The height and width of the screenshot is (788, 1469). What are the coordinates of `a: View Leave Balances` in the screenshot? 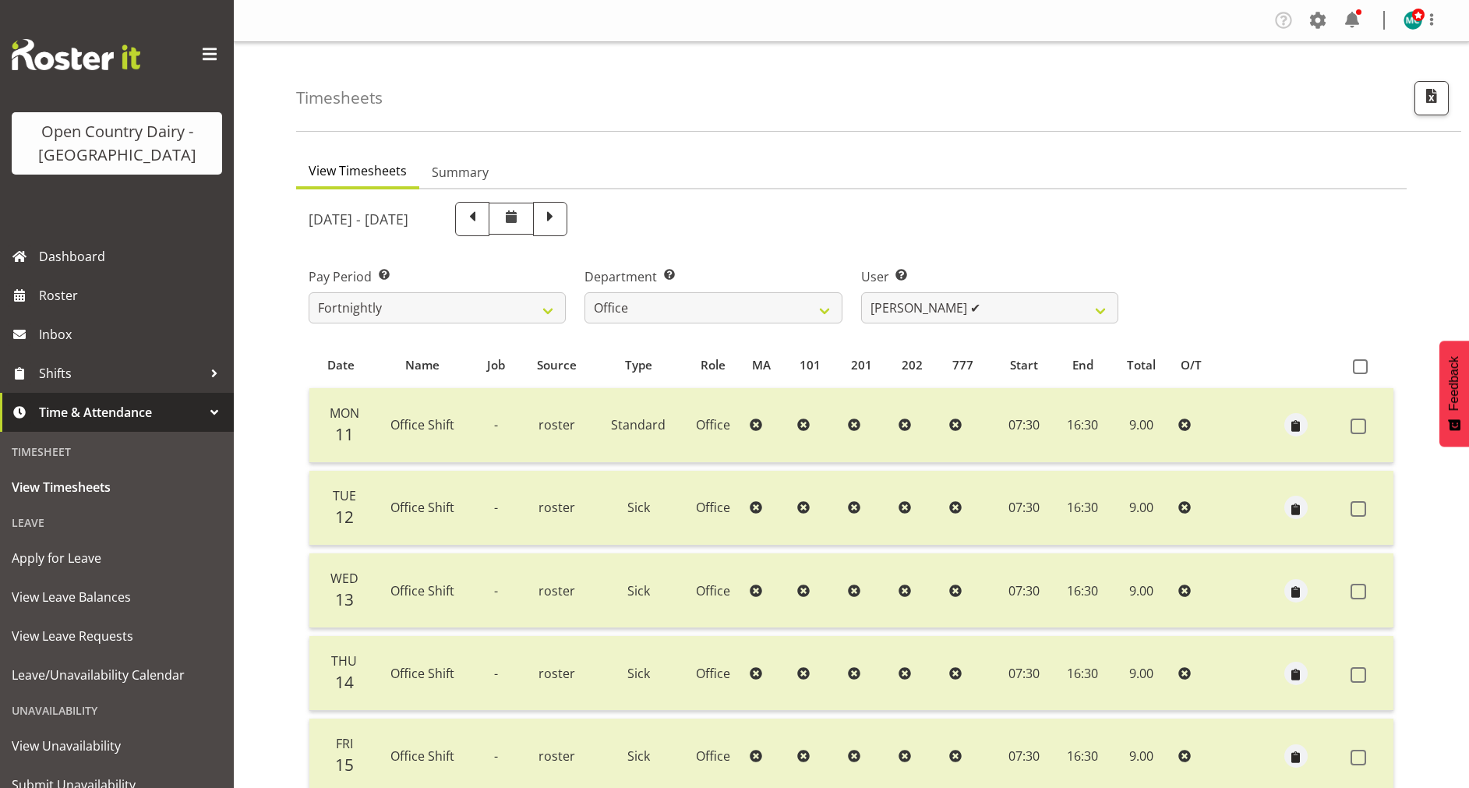 It's located at (117, 597).